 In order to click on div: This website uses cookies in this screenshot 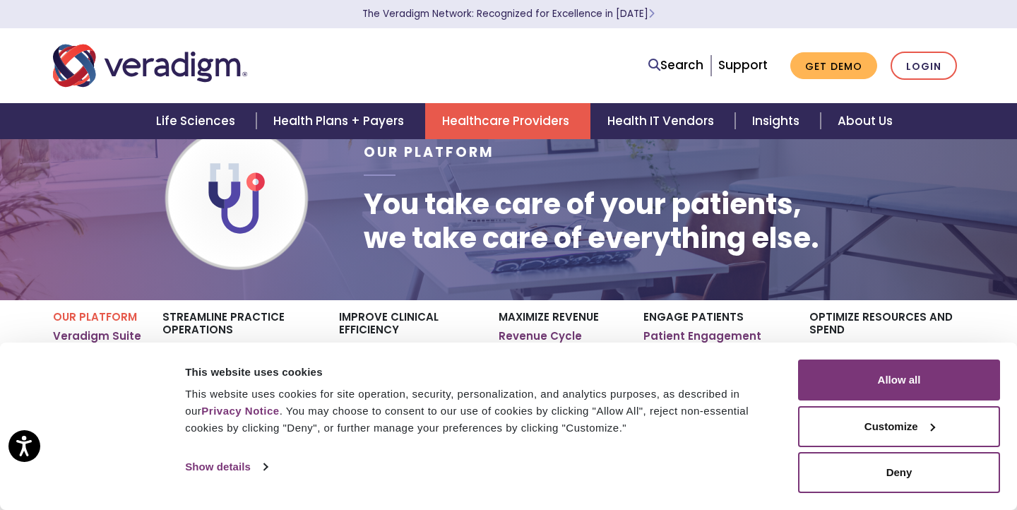, I will do `click(483, 372)`.